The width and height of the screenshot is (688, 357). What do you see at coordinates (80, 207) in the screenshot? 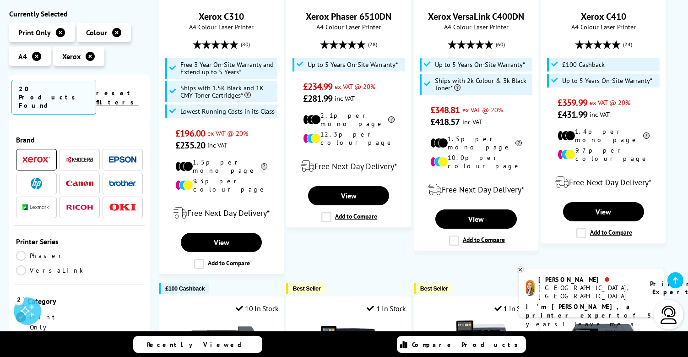
I see `img: Ricoh` at bounding box center [80, 207].